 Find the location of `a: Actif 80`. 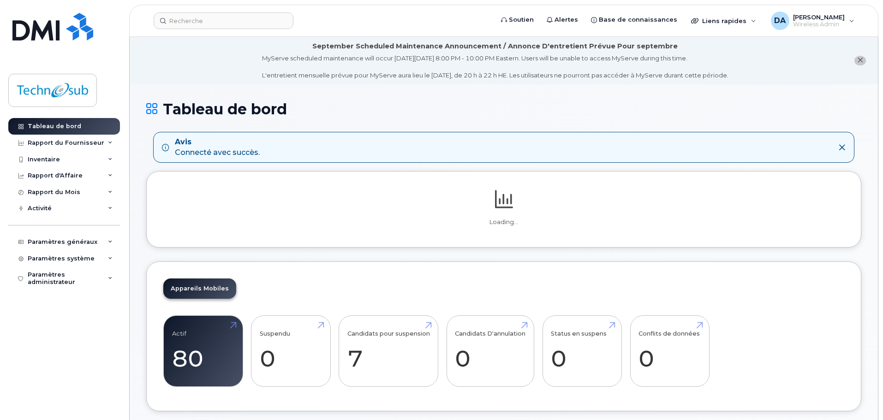

a: Actif 80 is located at coordinates (203, 352).